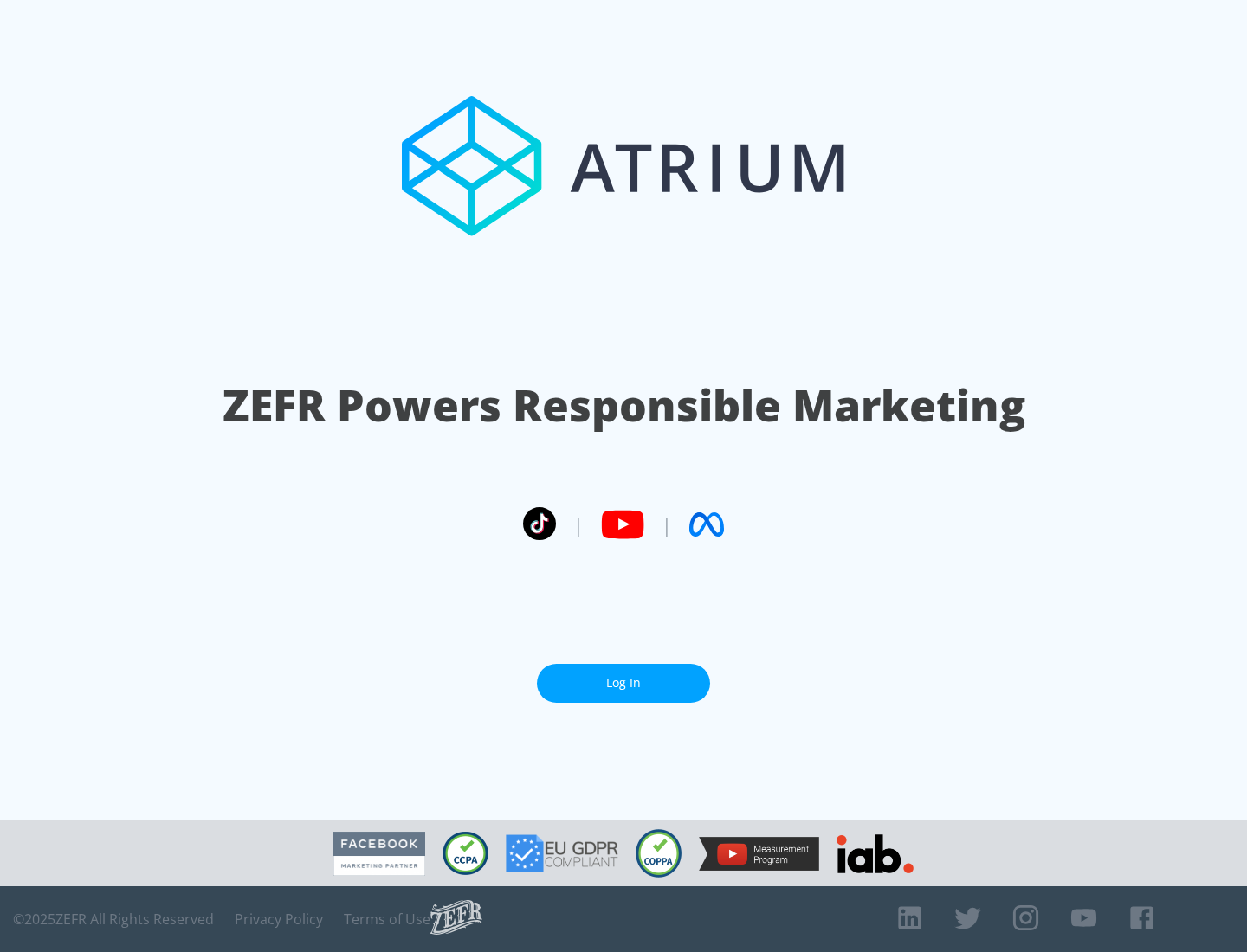 The image size is (1247, 952). Describe the element at coordinates (279, 919) in the screenshot. I see `a: Privacy Policy` at that location.